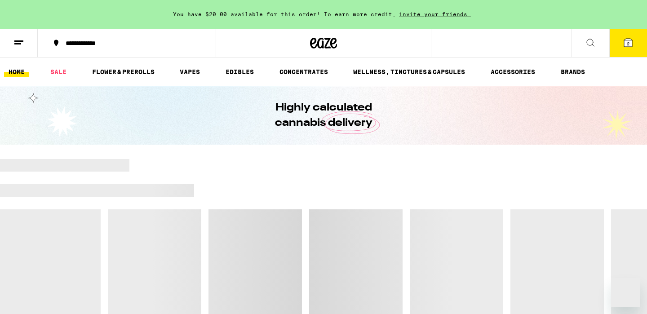 Image resolution: width=647 pixels, height=314 pixels. Describe the element at coordinates (304, 72) in the screenshot. I see `a: CONCENTRATES` at that location.